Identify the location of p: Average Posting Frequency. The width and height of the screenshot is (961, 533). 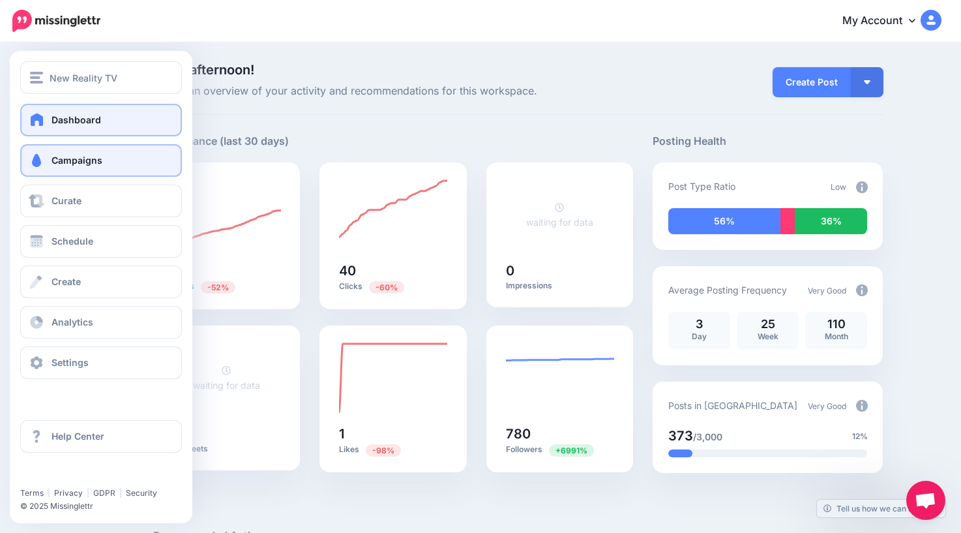
(728, 290).